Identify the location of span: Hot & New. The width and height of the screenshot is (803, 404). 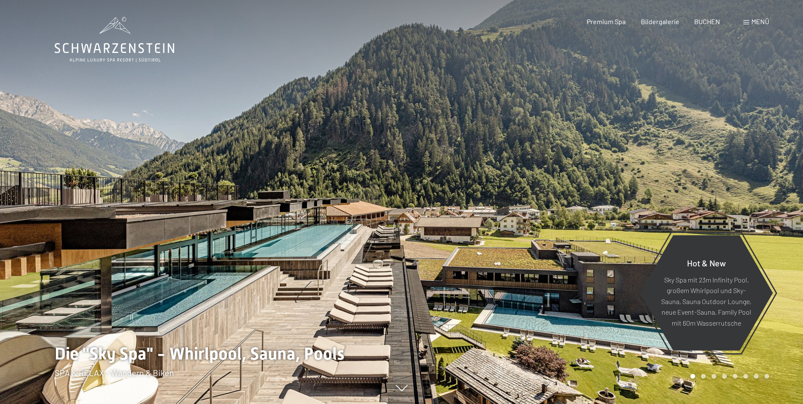
(706, 262).